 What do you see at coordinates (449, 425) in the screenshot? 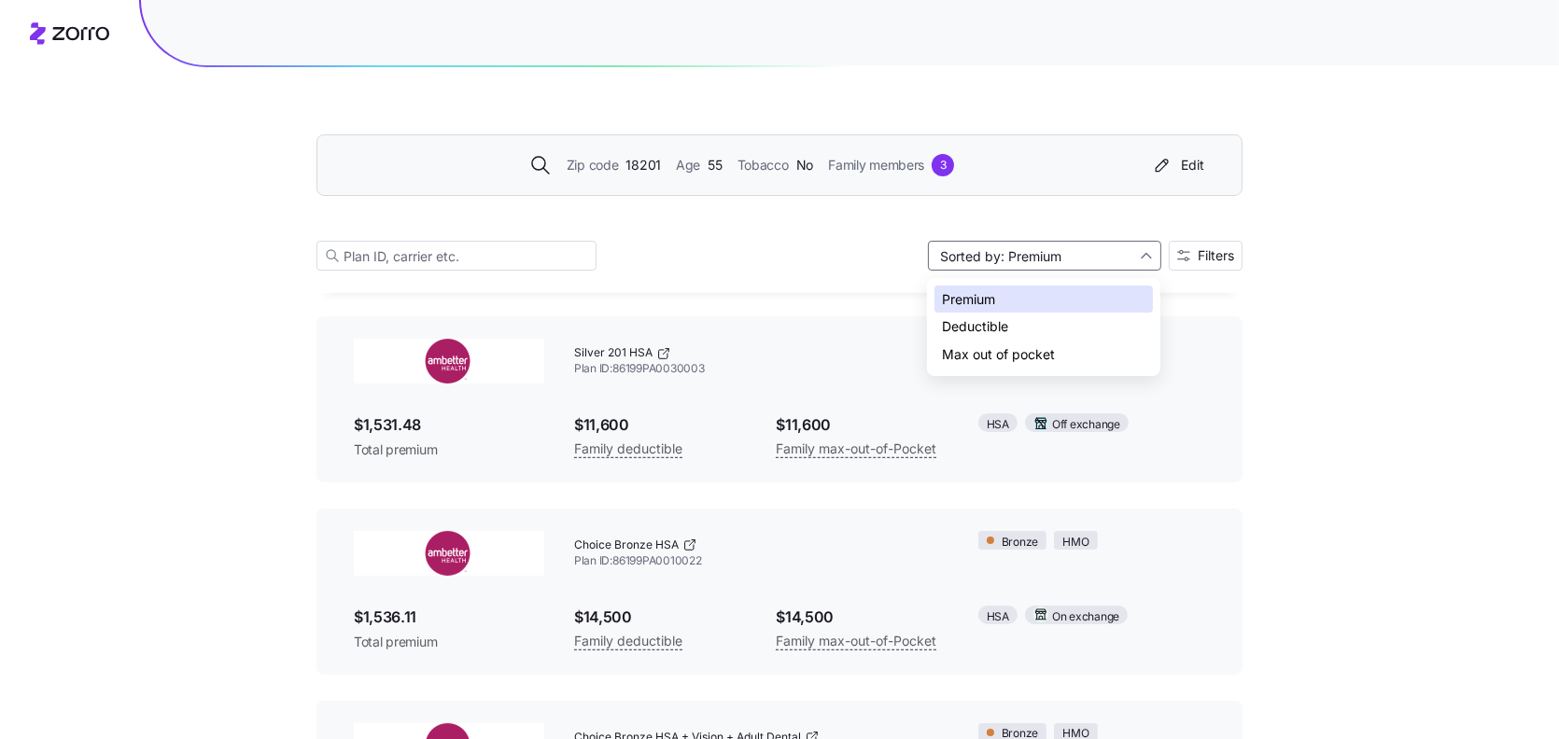
I see `span: $1,531.48` at bounding box center [449, 425].